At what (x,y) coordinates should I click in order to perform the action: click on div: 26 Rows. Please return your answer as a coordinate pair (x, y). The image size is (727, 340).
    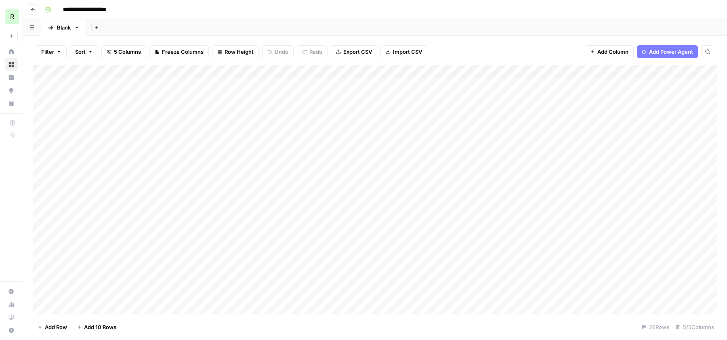
    Looking at the image, I should click on (655, 327).